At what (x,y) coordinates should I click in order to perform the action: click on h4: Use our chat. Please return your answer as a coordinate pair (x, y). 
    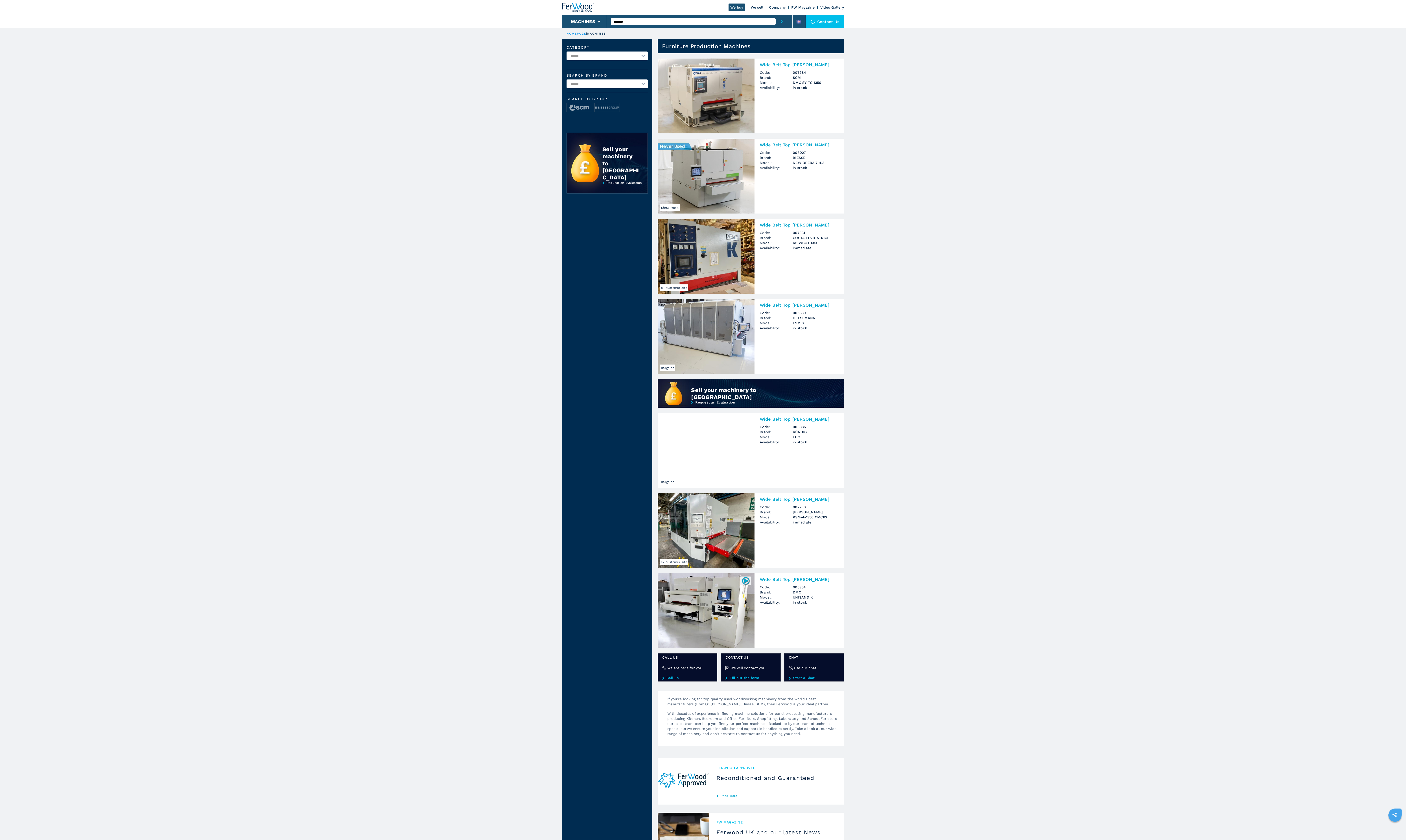
    Looking at the image, I should click on (805, 668).